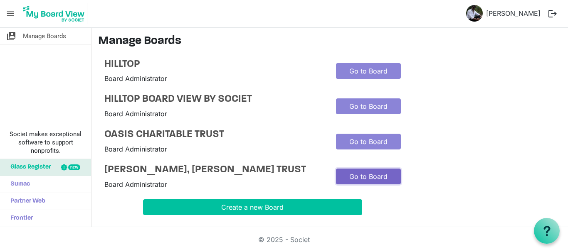 The height and width of the screenshot is (252, 568). I want to click on h4: OASIS CHARITABLE TRUST, so click(214, 135).